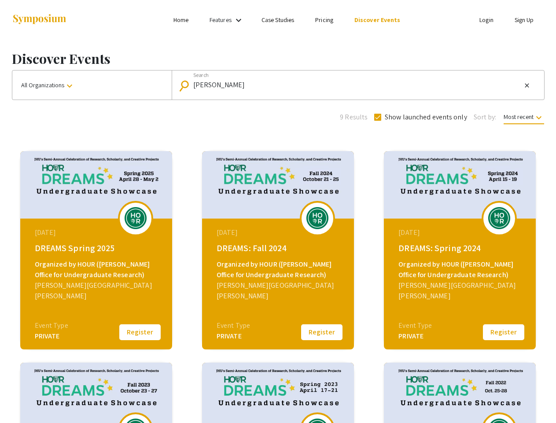 The image size is (556, 423). Describe the element at coordinates (527, 85) in the screenshot. I see `button: Clear` at that location.